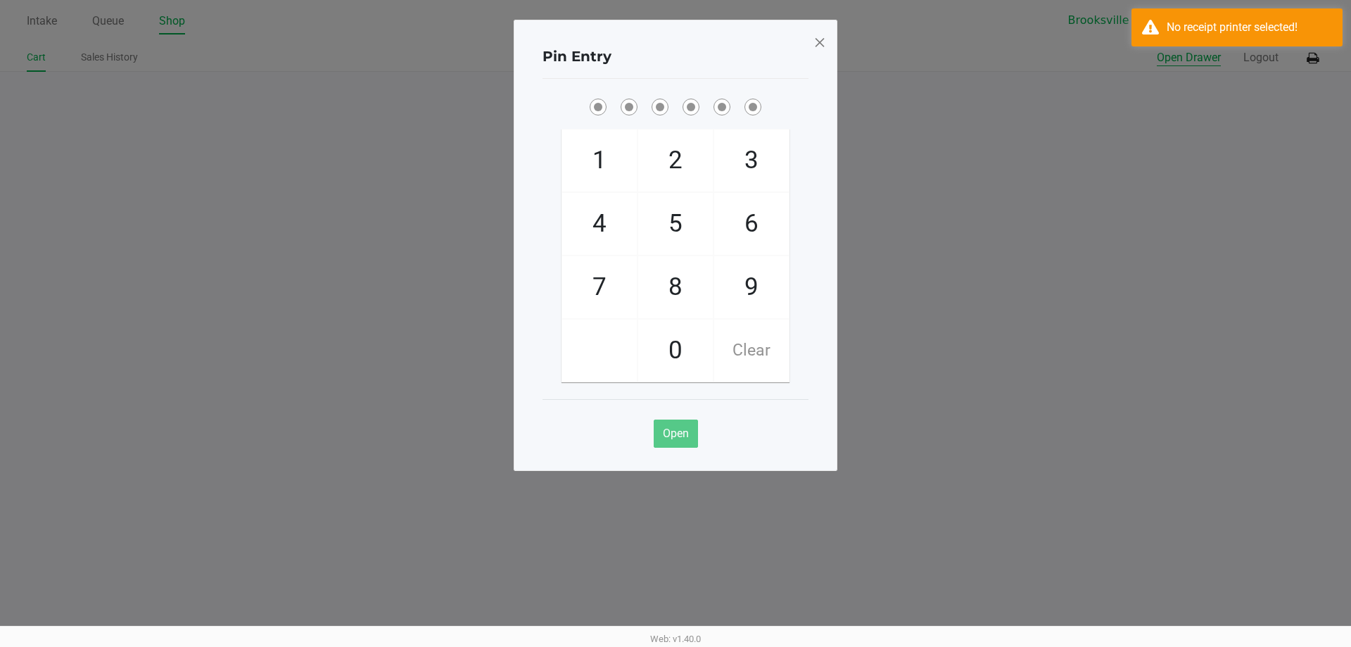 The width and height of the screenshot is (1351, 647). Describe the element at coordinates (577, 56) in the screenshot. I see `h4: Pin Entry` at that location.